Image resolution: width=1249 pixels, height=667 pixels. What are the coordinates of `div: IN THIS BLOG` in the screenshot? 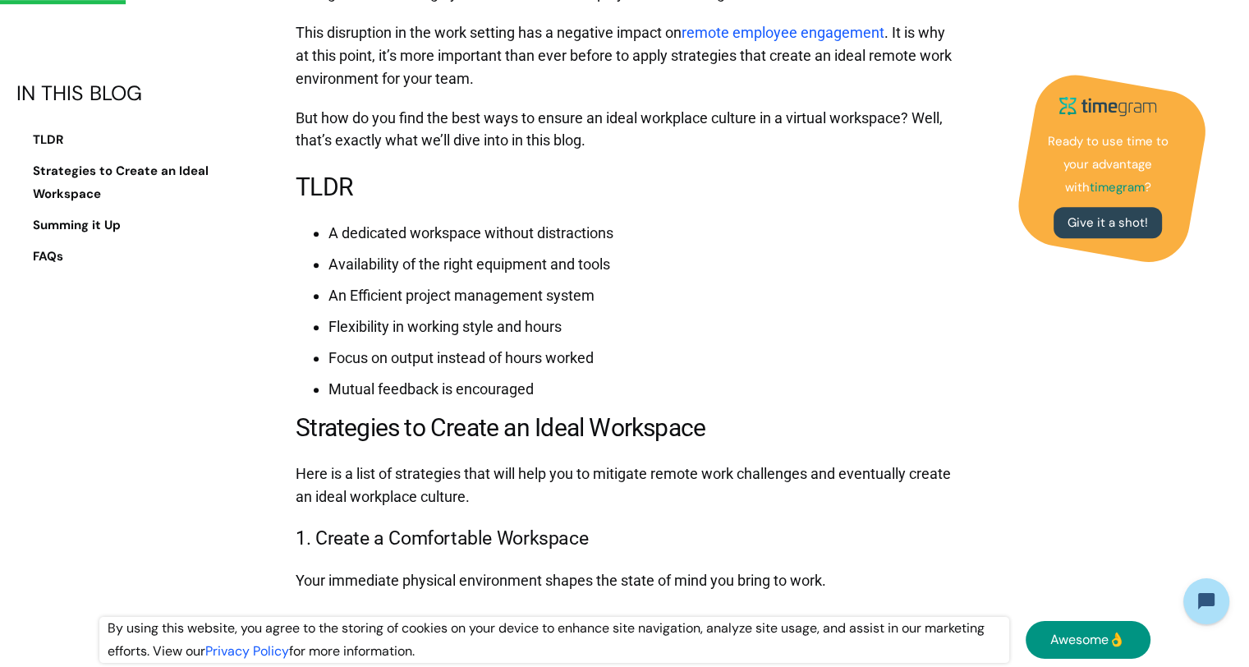 It's located at (140, 94).